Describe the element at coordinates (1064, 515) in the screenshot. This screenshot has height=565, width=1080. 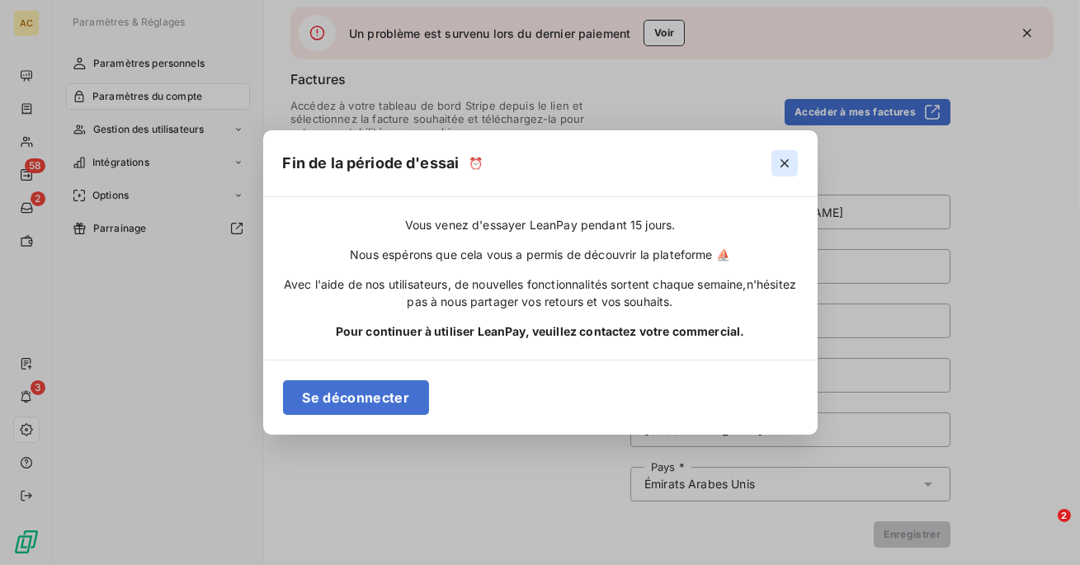
I see `span: 2` at that location.